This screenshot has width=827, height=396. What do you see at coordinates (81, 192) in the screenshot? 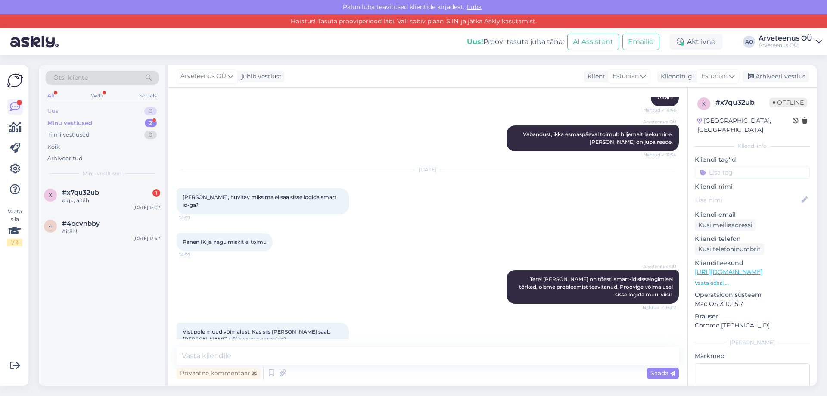
I see `span: #x7qu32ub` at bounding box center [81, 192].